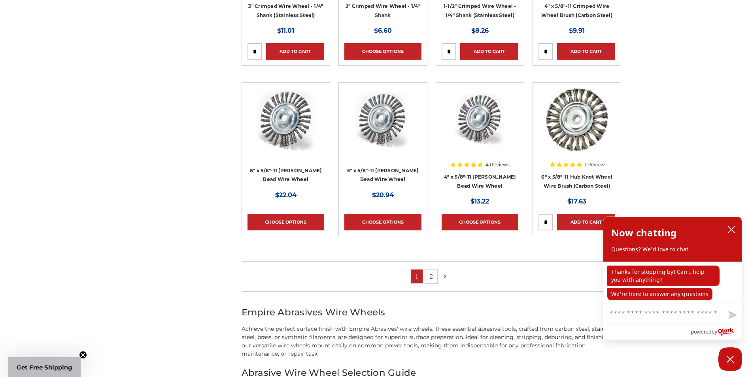 This screenshot has height=377, width=750. I want to click on p: We're here to answer any questions, so click(660, 294).